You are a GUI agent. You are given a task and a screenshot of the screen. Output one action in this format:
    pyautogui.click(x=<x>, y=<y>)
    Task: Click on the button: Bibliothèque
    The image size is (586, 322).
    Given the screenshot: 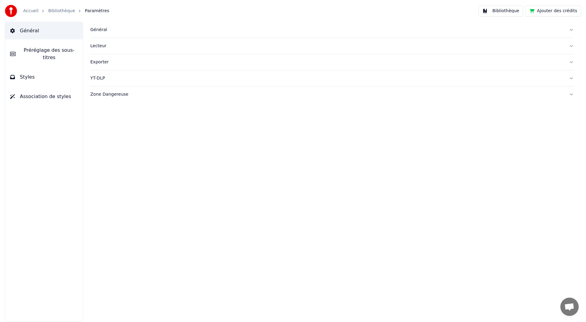 What is the action you would take?
    pyautogui.click(x=501, y=11)
    